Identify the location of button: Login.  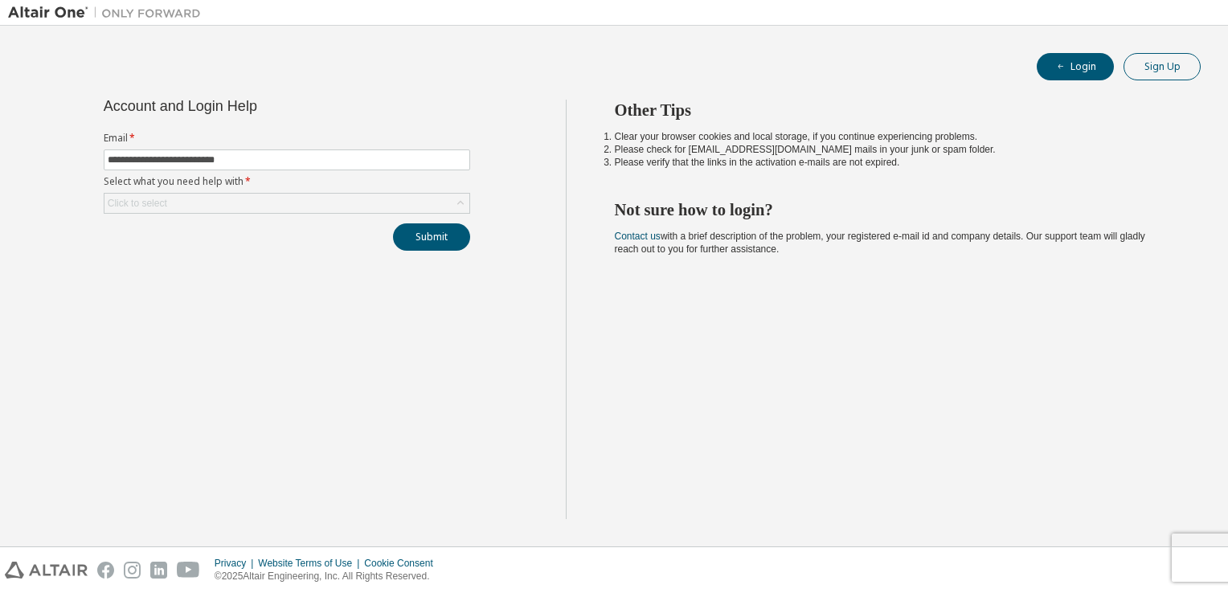
(1076, 67).